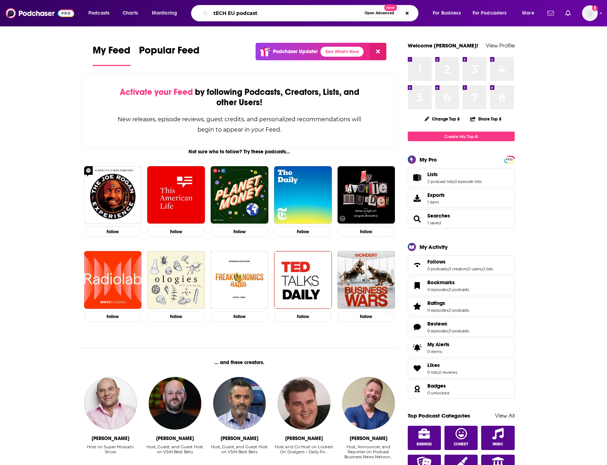 This screenshot has height=465, width=607. Describe the element at coordinates (590, 13) in the screenshot. I see `img: User Profile` at that location.